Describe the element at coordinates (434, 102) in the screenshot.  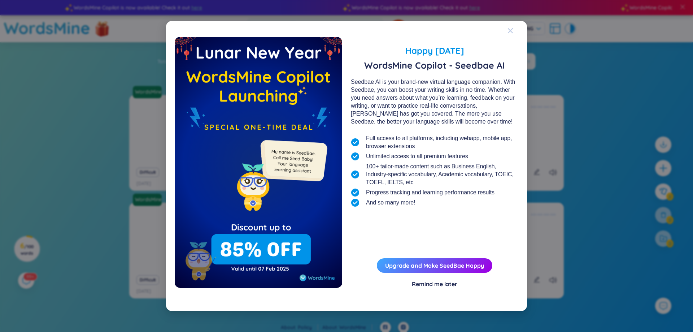
I see `div: Seedbae AI is your brand-new virtual language companion. With Seedbae, you can boost your writing...` at that location.